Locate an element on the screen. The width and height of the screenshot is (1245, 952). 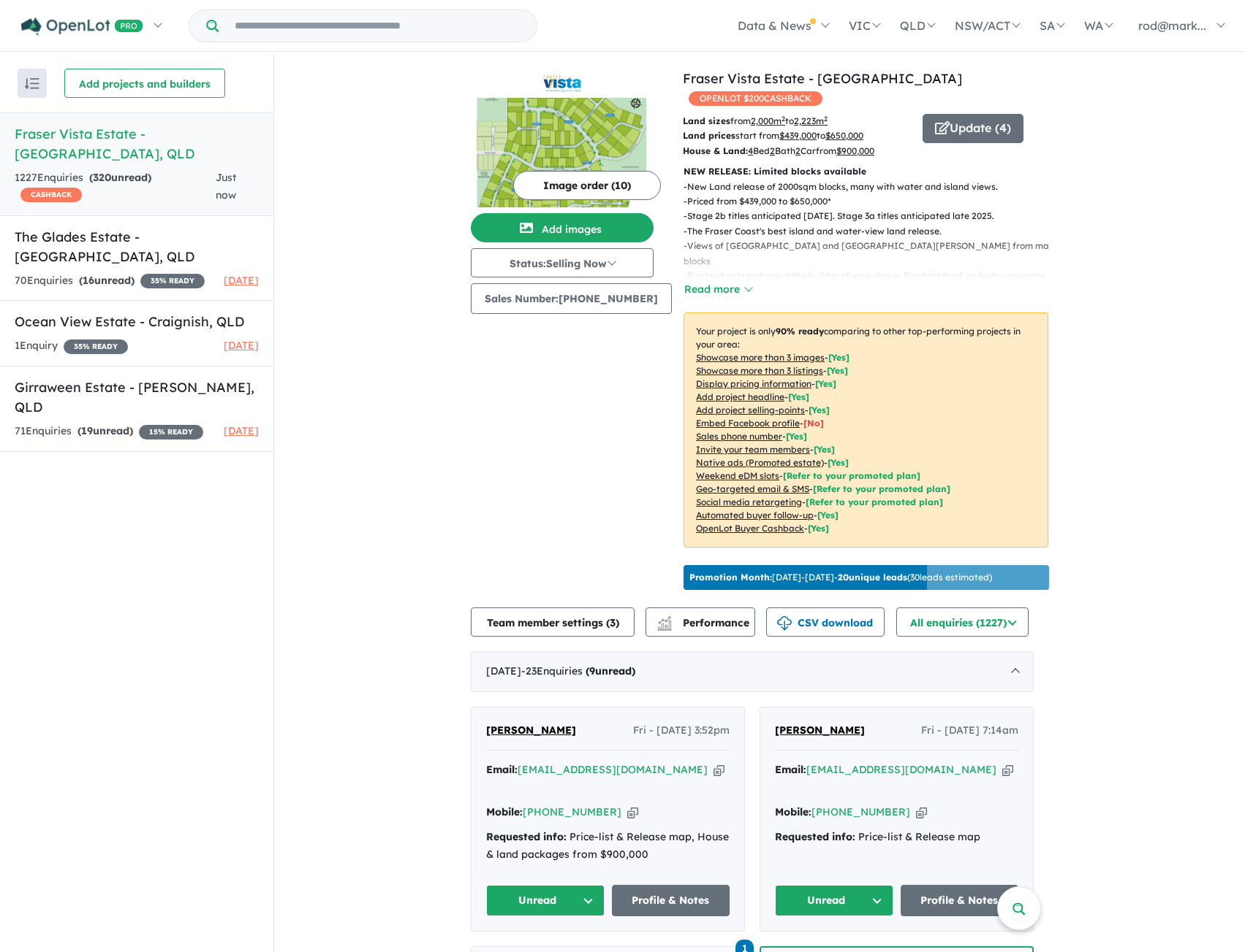
u: $ 650,000 is located at coordinates (844, 135).